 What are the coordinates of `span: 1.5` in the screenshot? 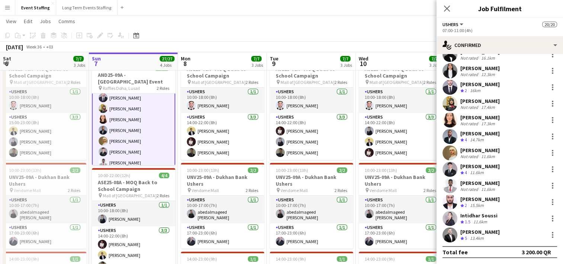 It's located at (468, 221).